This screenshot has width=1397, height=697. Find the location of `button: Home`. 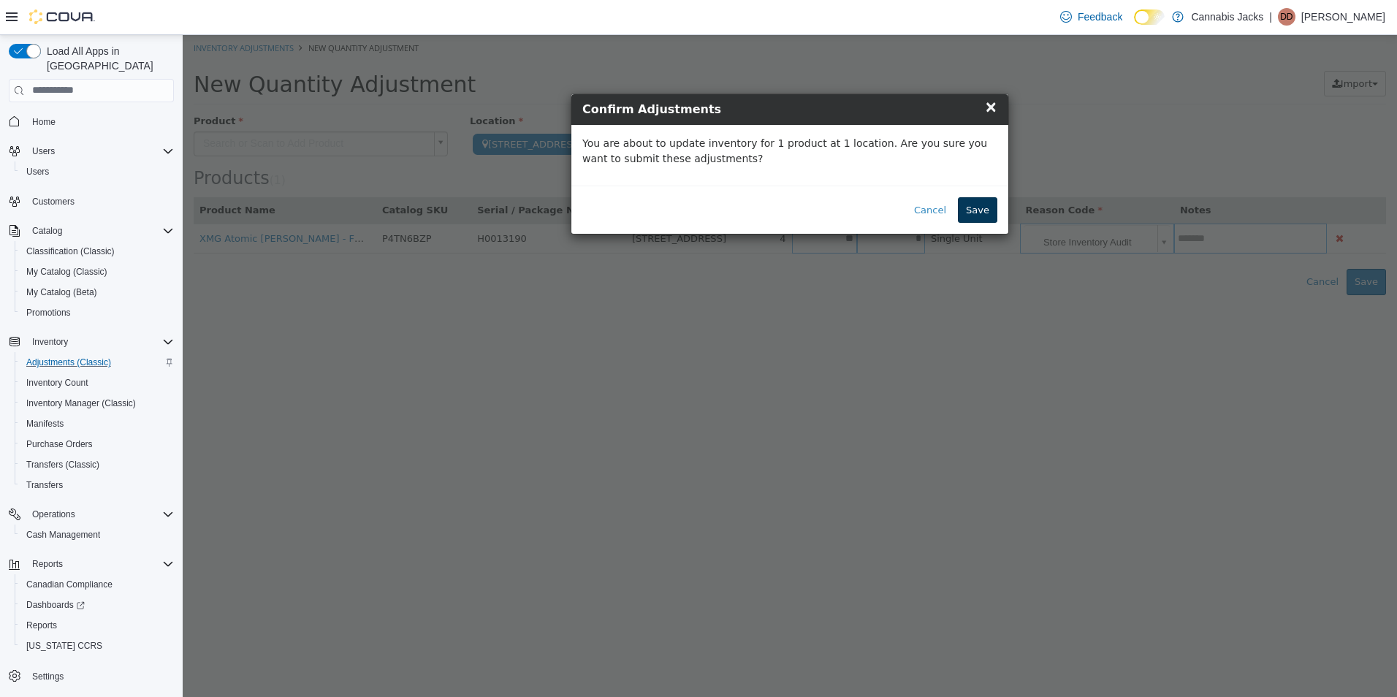

button: Home is located at coordinates (91, 121).